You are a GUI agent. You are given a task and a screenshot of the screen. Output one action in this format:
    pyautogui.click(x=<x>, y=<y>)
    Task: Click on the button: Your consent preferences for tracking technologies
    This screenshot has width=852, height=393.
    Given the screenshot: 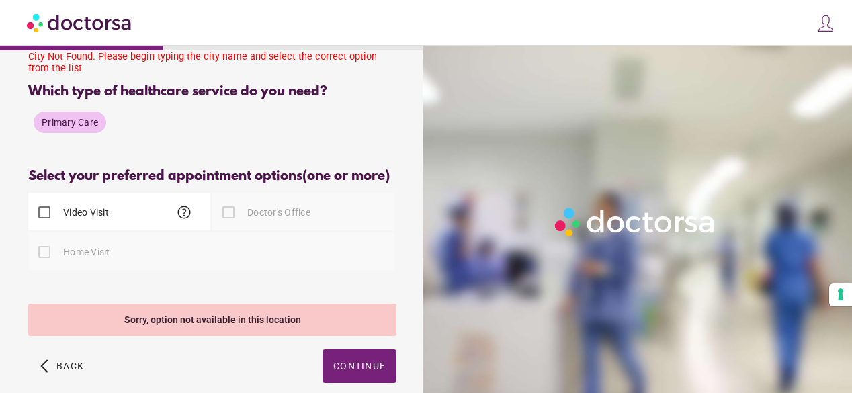 What is the action you would take?
    pyautogui.click(x=841, y=295)
    